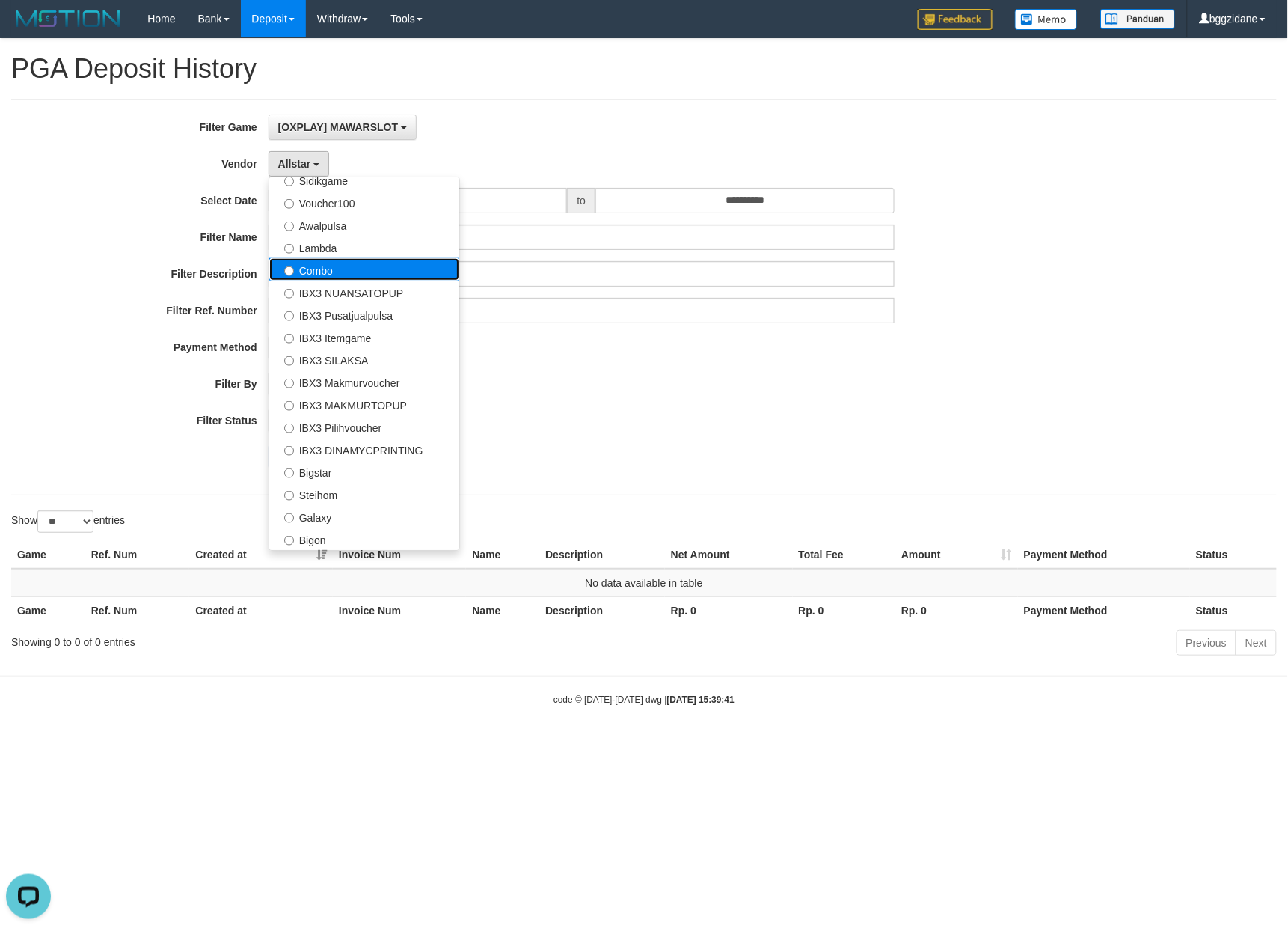  Describe the element at coordinates (365, 426) in the screenshot. I see `label: IBX3 Pilihvoucher` at that location.